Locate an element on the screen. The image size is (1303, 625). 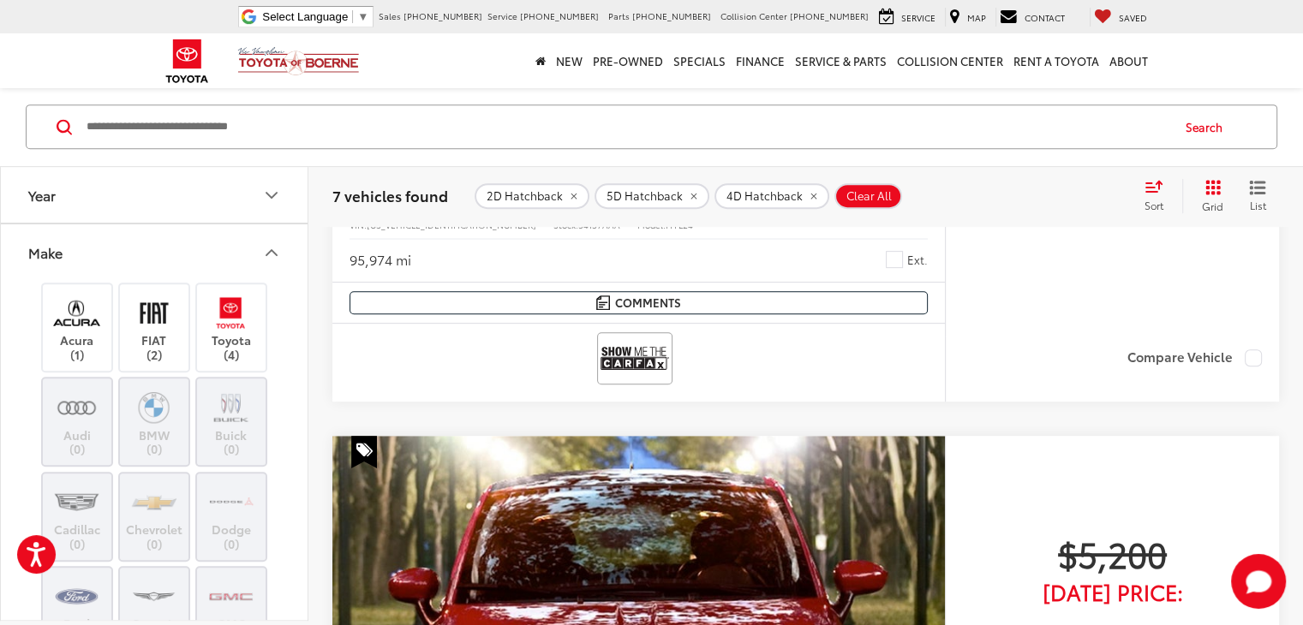
a: Specials is located at coordinates (699, 61).